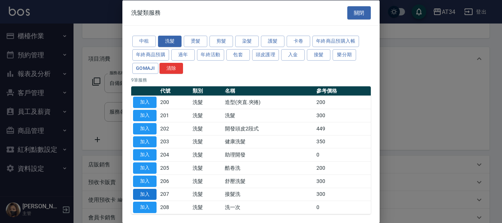 Image resolution: width=502 pixels, height=223 pixels. What do you see at coordinates (269, 142) in the screenshot?
I see `td: 健康洗髮` at bounding box center [269, 142].